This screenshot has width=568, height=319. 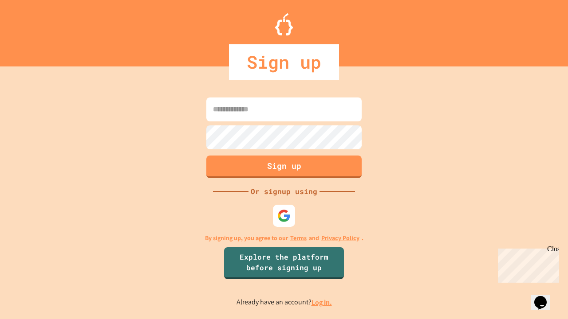 I want to click on div: Sign up, so click(x=284, y=62).